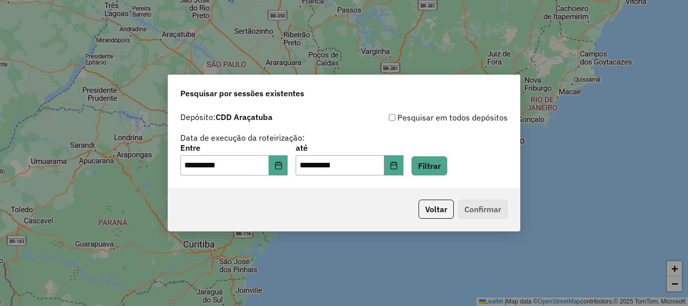 The height and width of the screenshot is (306, 688). I want to click on button: Filtrar, so click(429, 166).